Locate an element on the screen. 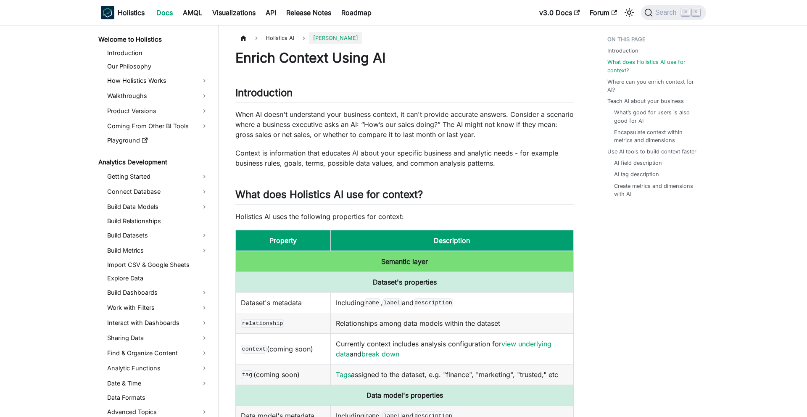 This screenshot has height=417, width=807. img: Holistics is located at coordinates (108, 13).